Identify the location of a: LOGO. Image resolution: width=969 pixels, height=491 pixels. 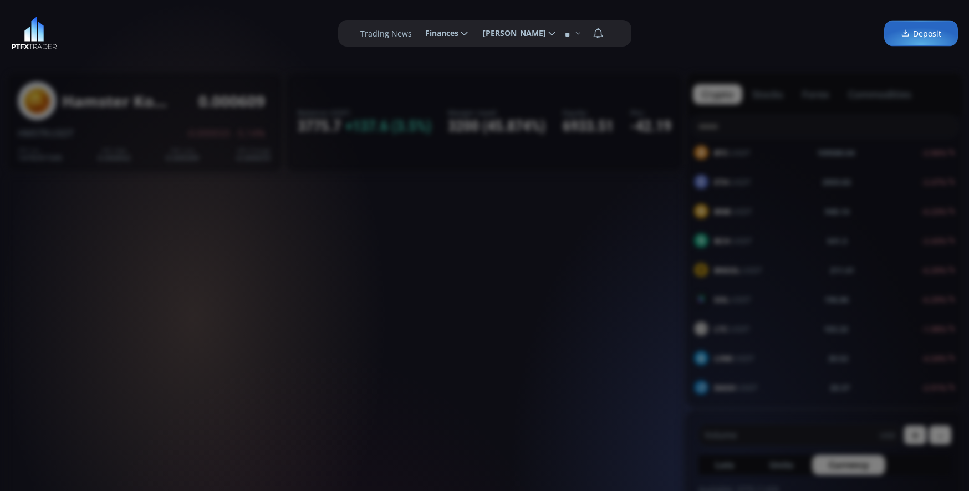
(34, 33).